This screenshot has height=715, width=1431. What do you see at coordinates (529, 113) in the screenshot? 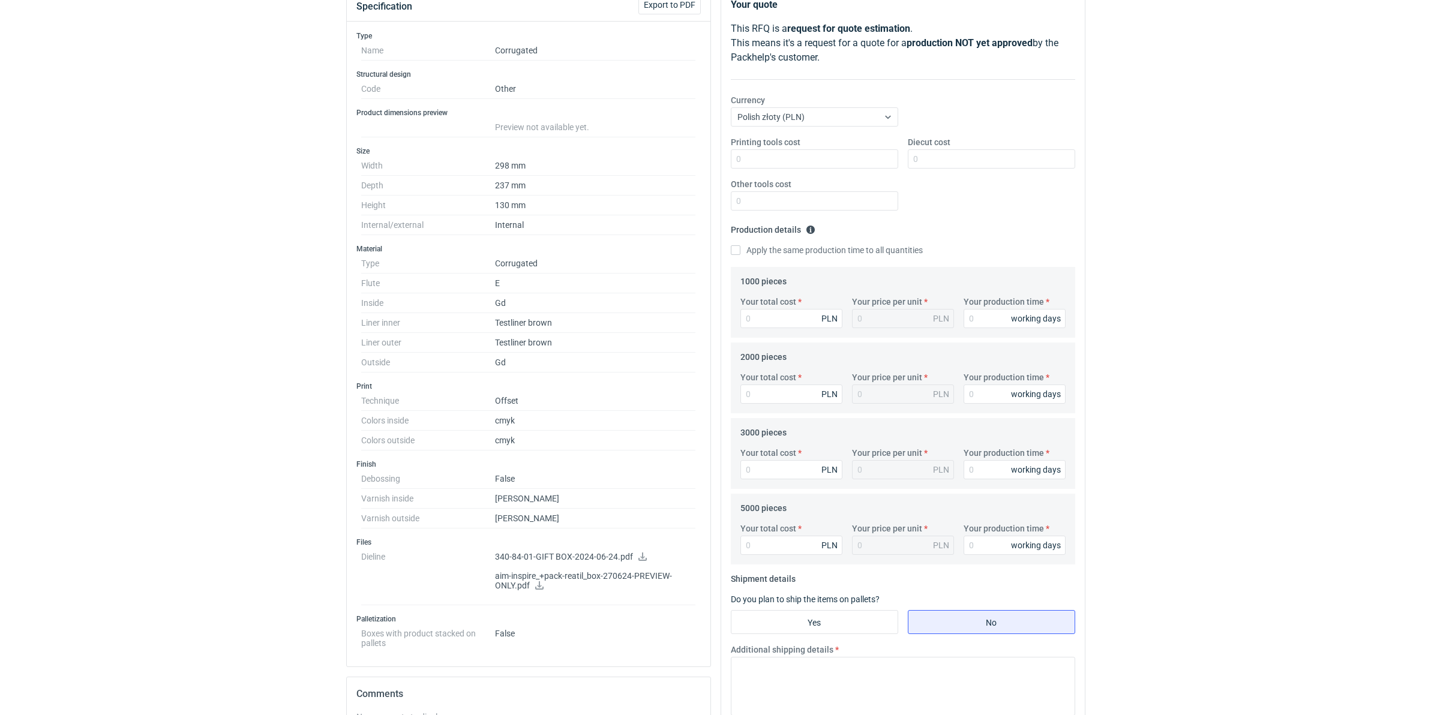
I see `h3: Product dimensions preview` at bounding box center [529, 113].